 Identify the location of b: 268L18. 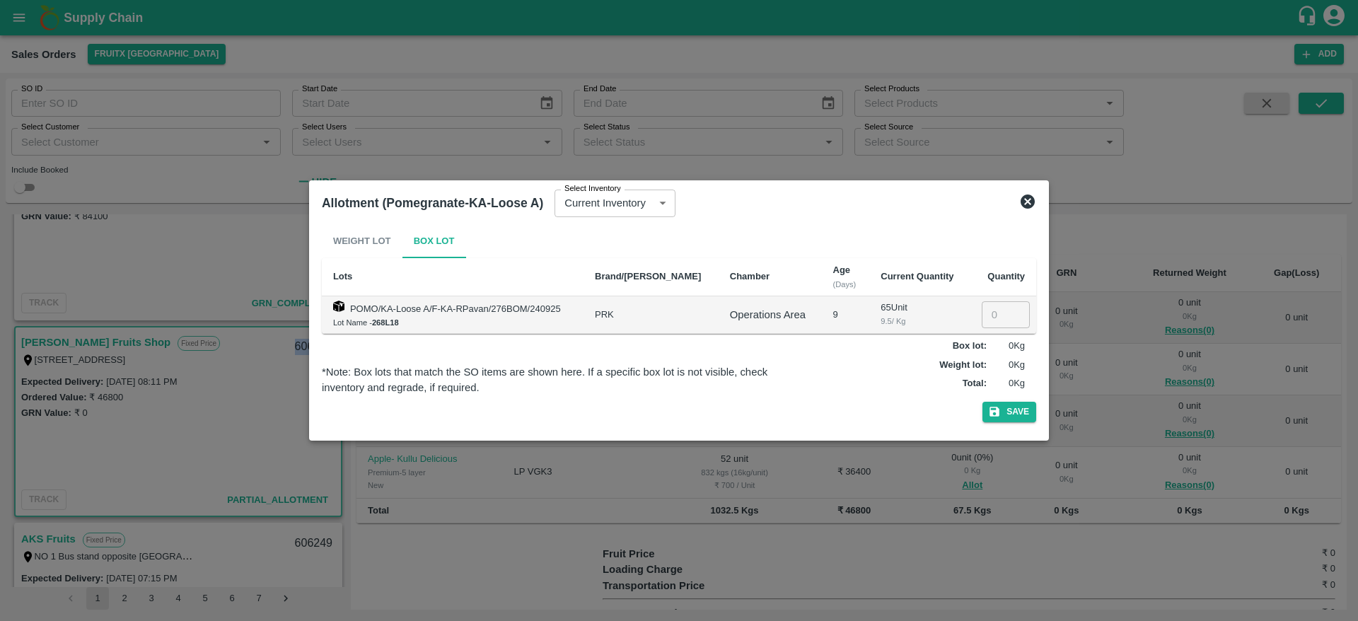
(386, 323).